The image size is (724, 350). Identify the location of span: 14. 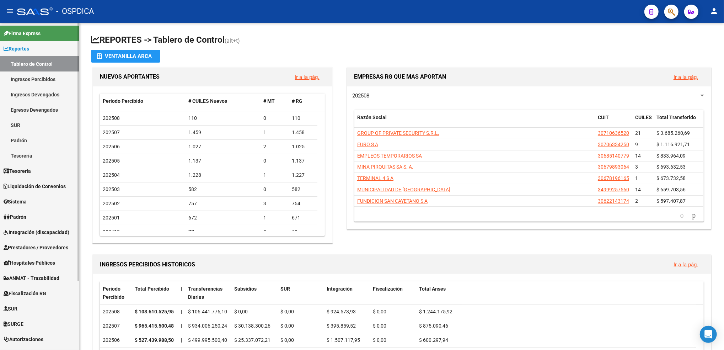
(638, 190).